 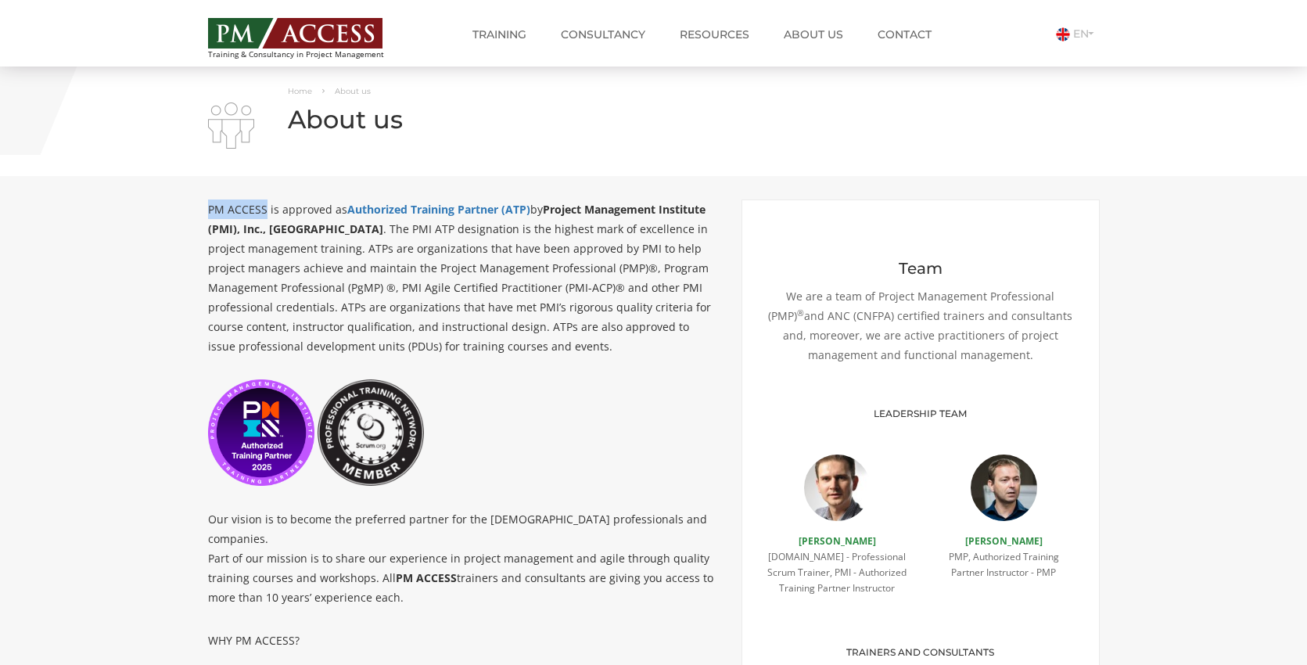 What do you see at coordinates (603, 34) in the screenshot?
I see `a: Consultancy` at bounding box center [603, 34].